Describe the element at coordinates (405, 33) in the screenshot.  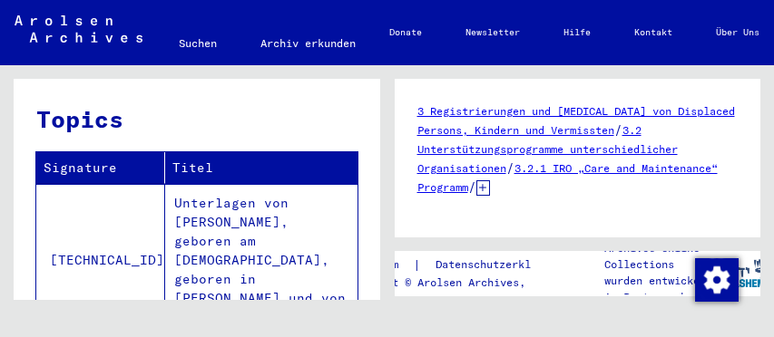
I see `a: Donate` at that location.